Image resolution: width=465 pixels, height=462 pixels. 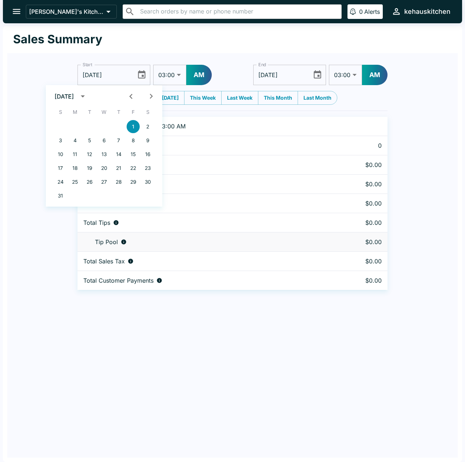 What do you see at coordinates (240, 98) in the screenshot?
I see `button: Last Week` at bounding box center [240, 98].